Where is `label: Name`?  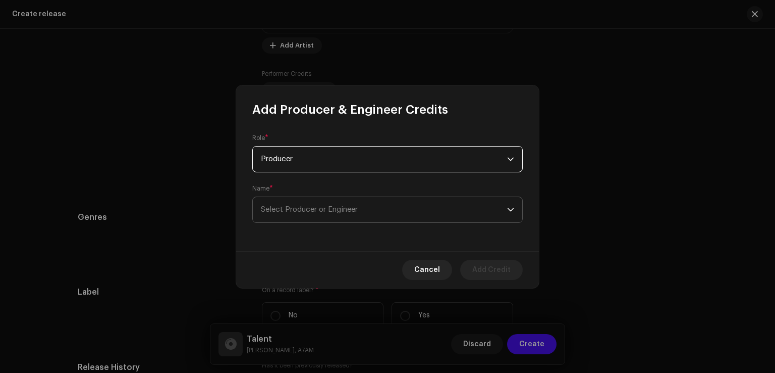 label: Name is located at coordinates (262, 188).